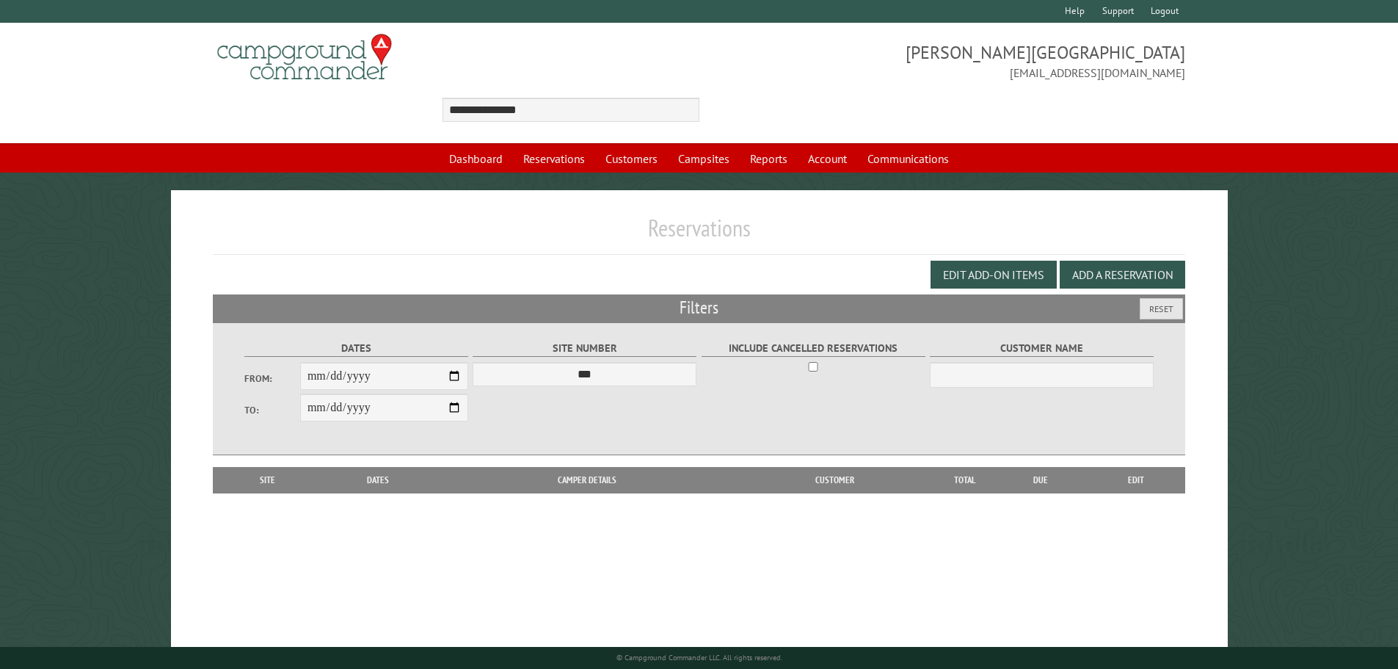 The height and width of the screenshot is (669, 1398). I want to click on a: Dashboard, so click(476, 159).